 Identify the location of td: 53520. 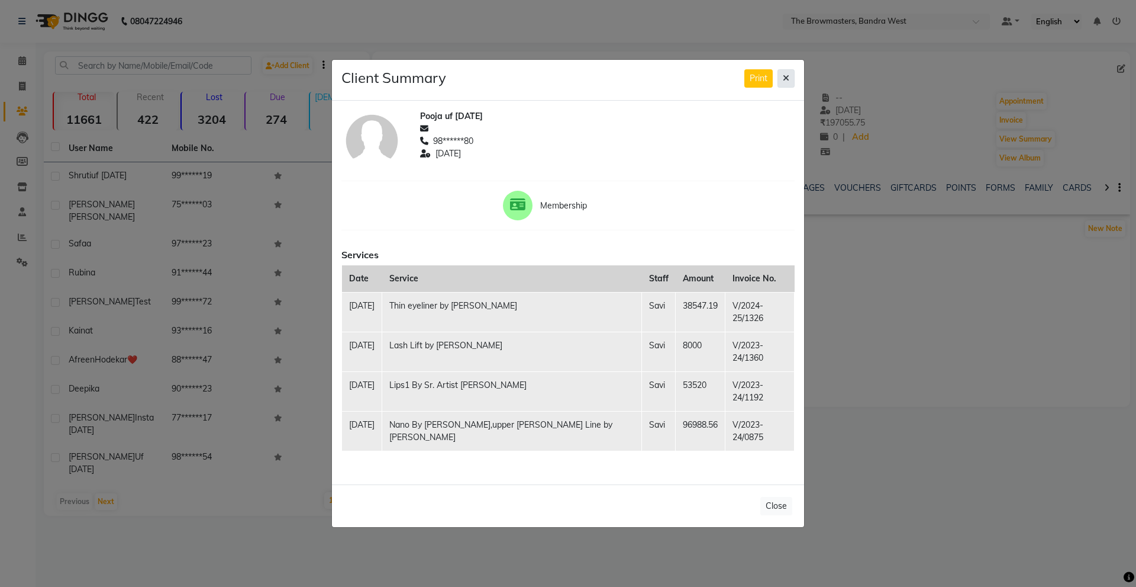
(701, 391).